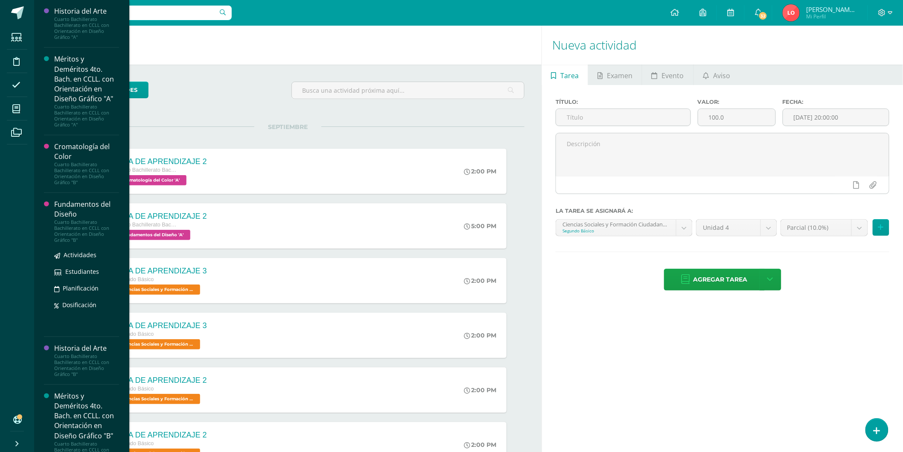 Image resolution: width=903 pixels, height=452 pixels. Describe the element at coordinates (624, 227) in the screenshot. I see `a: Ciencias Sociales y Formación Ciudadana e Interculturalidad 'A'Segundo Básico` at that location.